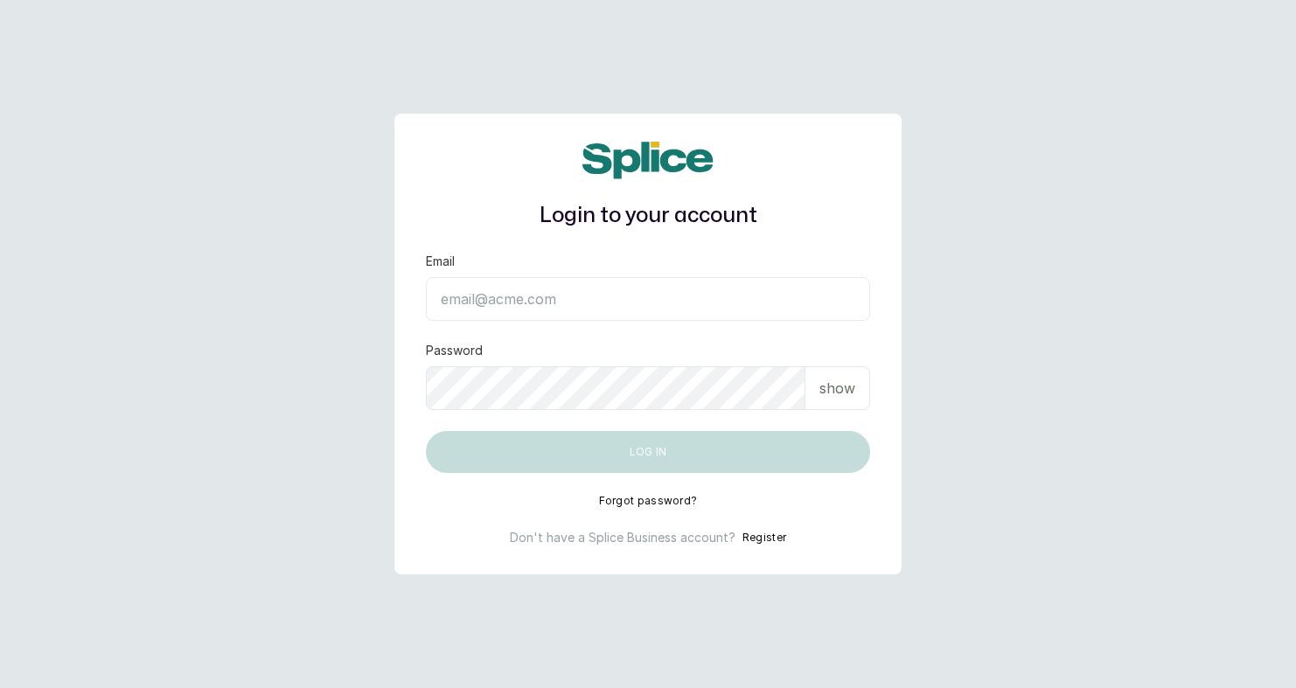  I want to click on button: Forgot password?, so click(648, 501).